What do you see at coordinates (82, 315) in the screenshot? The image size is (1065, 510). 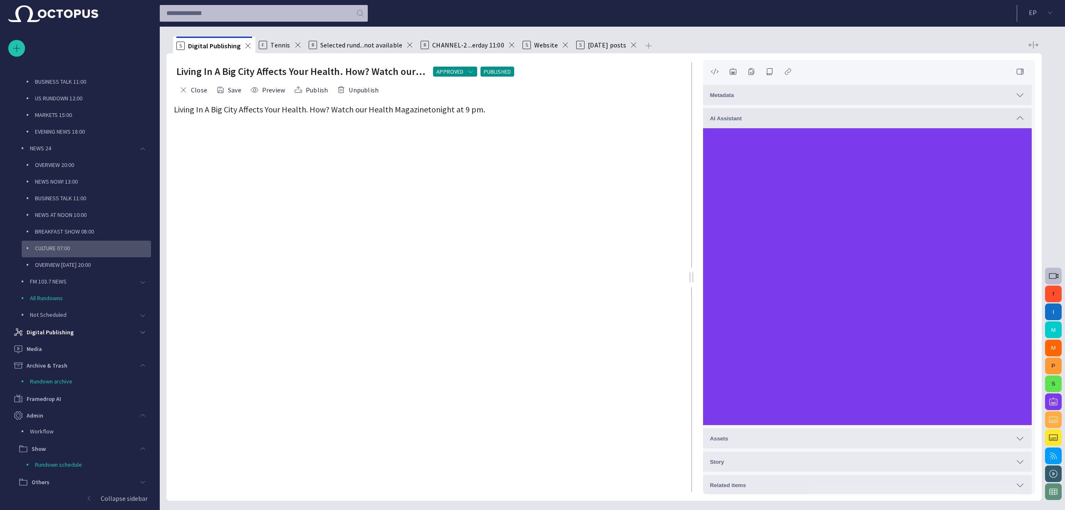 I see `p: Not Scheduled` at bounding box center [82, 315].